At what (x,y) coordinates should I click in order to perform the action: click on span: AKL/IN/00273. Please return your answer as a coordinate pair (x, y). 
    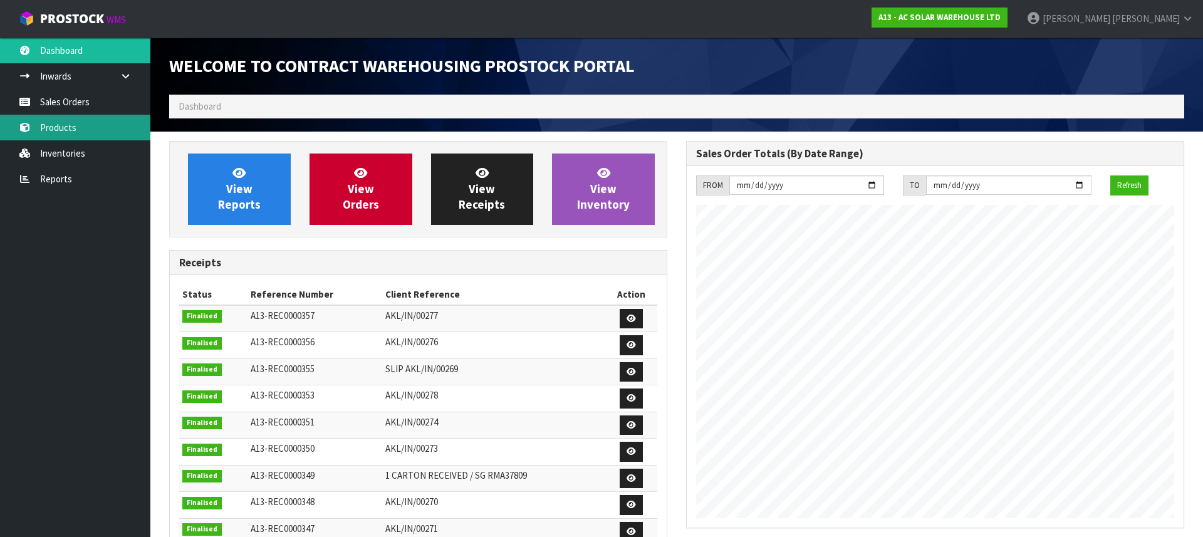
    Looking at the image, I should click on (412, 448).